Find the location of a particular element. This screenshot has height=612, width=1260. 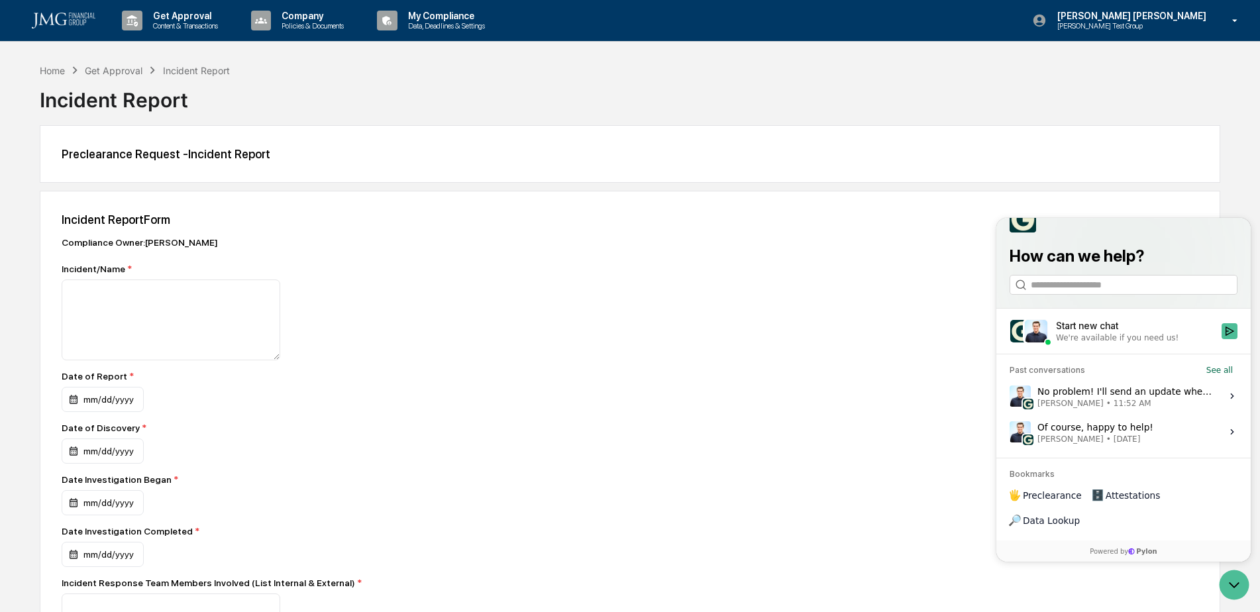

div: Incident/Name is located at coordinates (293, 269).